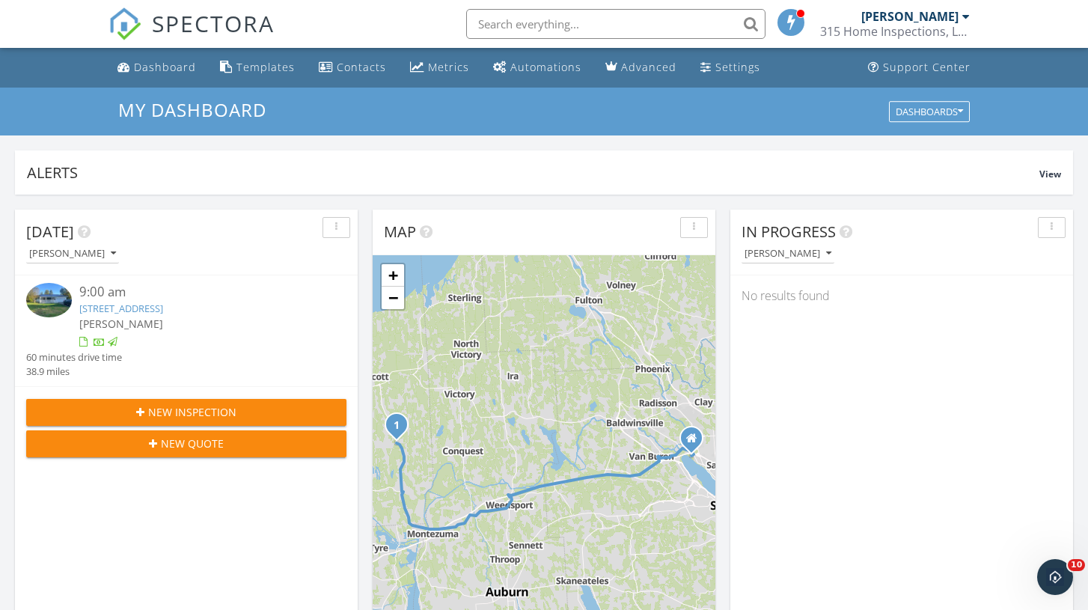  I want to click on div: Dashboard, so click(165, 67).